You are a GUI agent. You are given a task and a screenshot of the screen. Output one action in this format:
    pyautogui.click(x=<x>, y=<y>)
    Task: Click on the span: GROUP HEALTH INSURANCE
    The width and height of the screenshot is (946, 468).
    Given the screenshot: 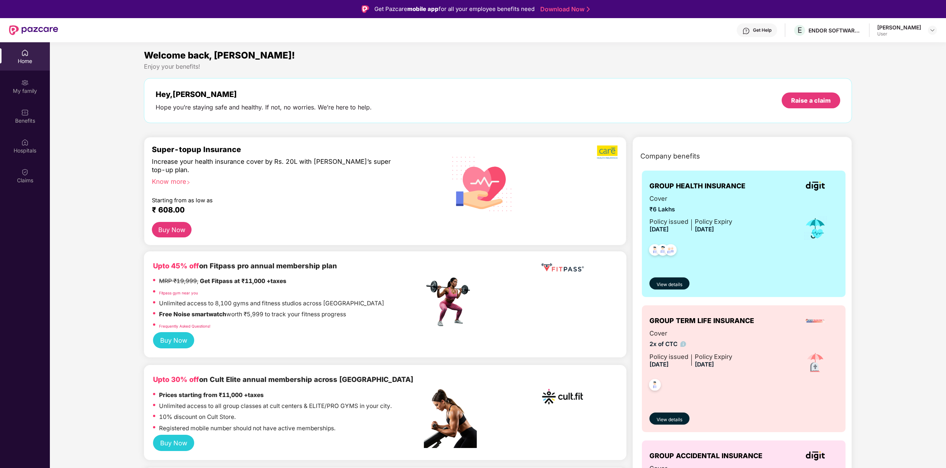 What is the action you would take?
    pyautogui.click(x=697, y=186)
    